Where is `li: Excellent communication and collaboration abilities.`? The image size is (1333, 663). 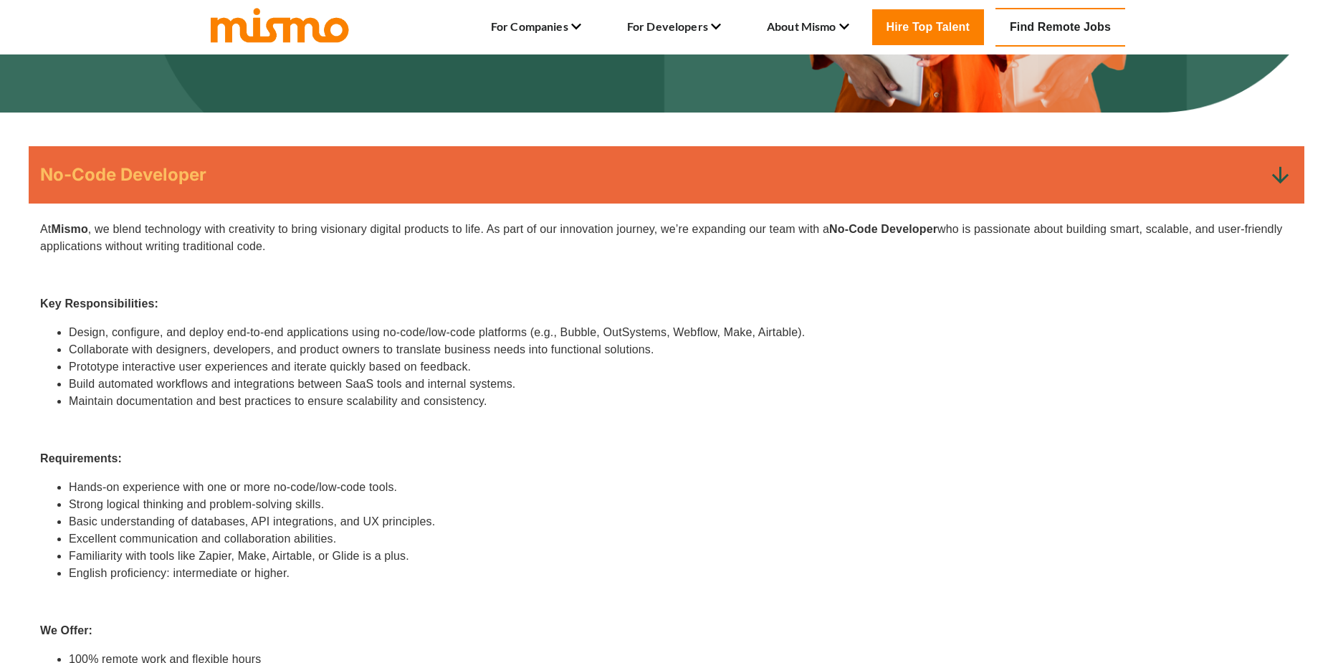 li: Excellent communication and collaboration abilities. is located at coordinates (681, 539).